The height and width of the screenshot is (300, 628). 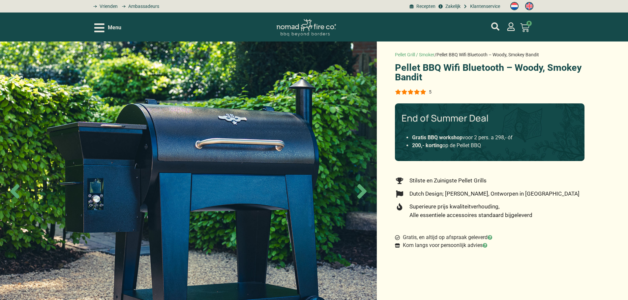 I want to click on strong: 200,- korting, so click(x=427, y=145).